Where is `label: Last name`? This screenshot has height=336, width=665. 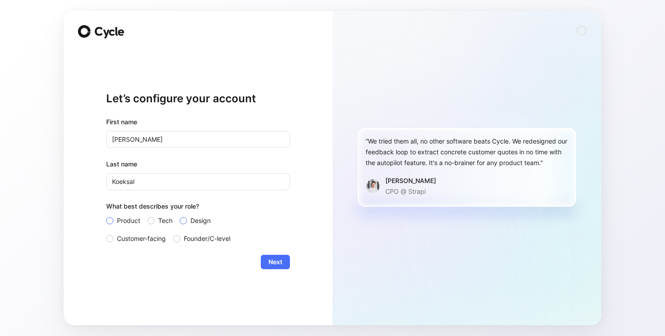 label: Last name is located at coordinates (198, 164).